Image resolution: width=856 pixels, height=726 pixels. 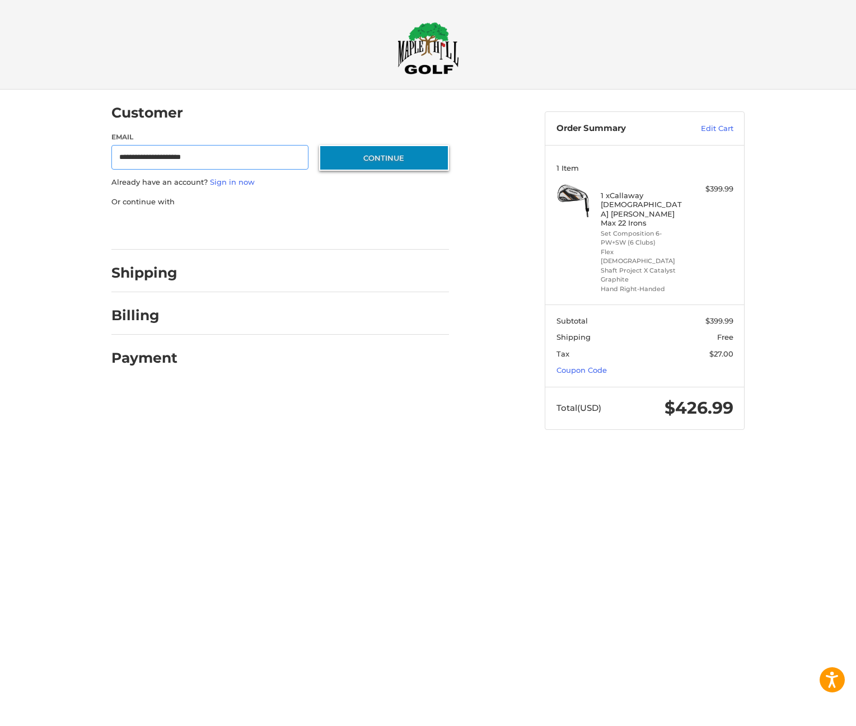 What do you see at coordinates (144, 315) in the screenshot?
I see `h2: Billing` at bounding box center [144, 315].